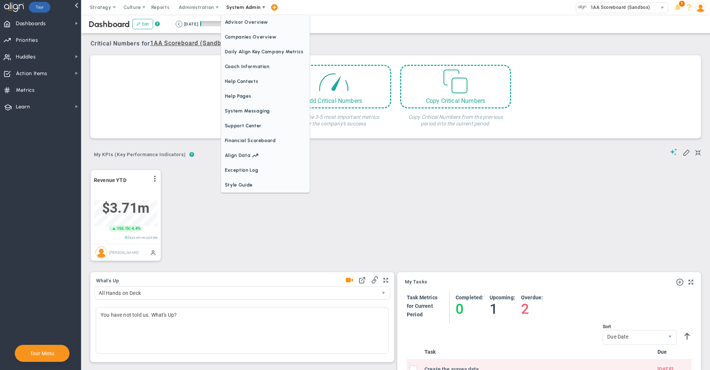 The width and height of the screenshot is (710, 370). I want to click on span: 4.4%, so click(136, 228).